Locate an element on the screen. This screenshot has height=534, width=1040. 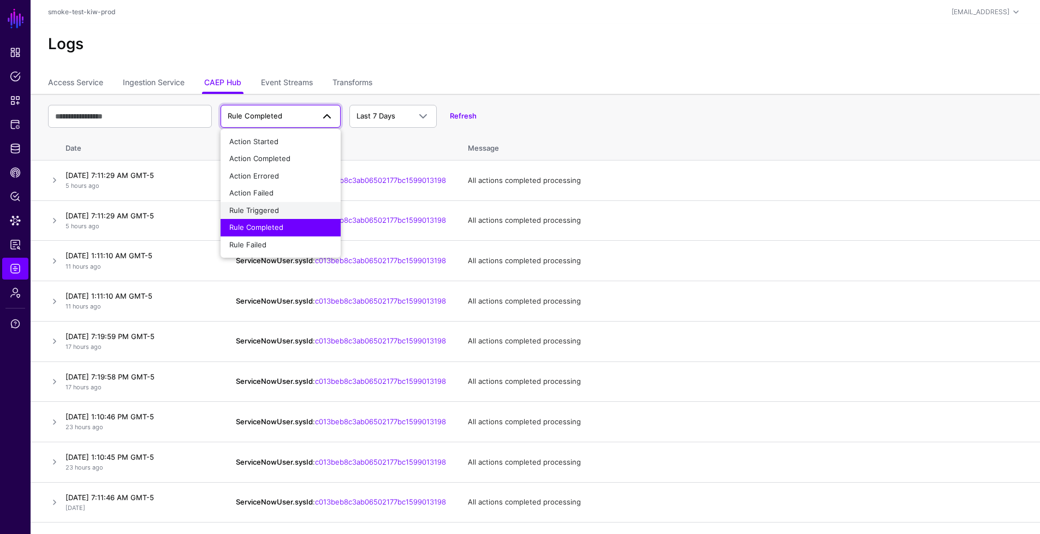
span: Data Lens is located at coordinates (15, 221).